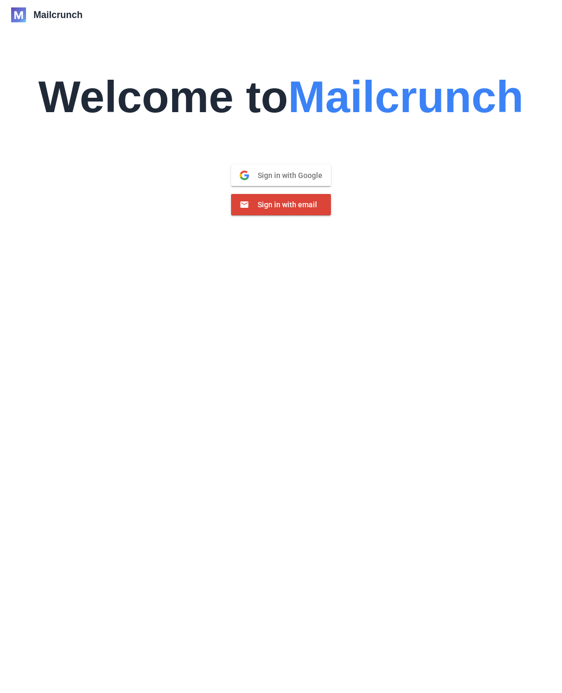  I want to click on button: Sign in with Google, so click(281, 175).